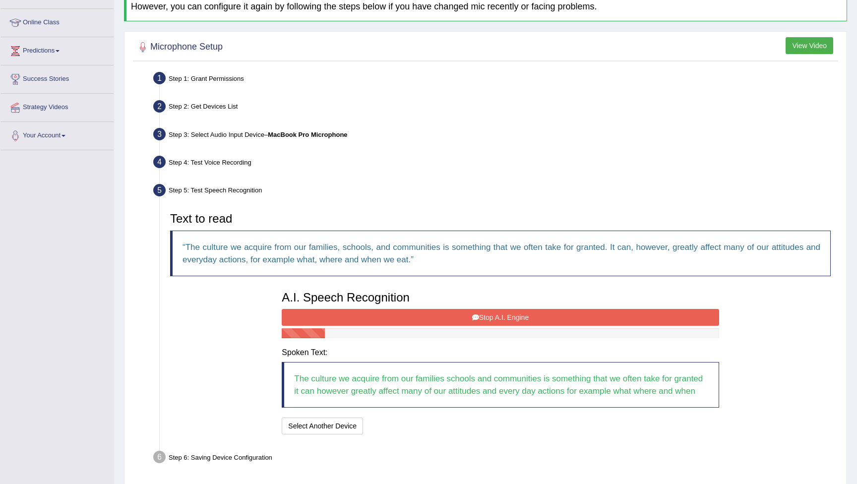 This screenshot has height=484, width=857. What do you see at coordinates (496, 164) in the screenshot?
I see `div: Step 4: Test Voice Recording` at bounding box center [496, 164].